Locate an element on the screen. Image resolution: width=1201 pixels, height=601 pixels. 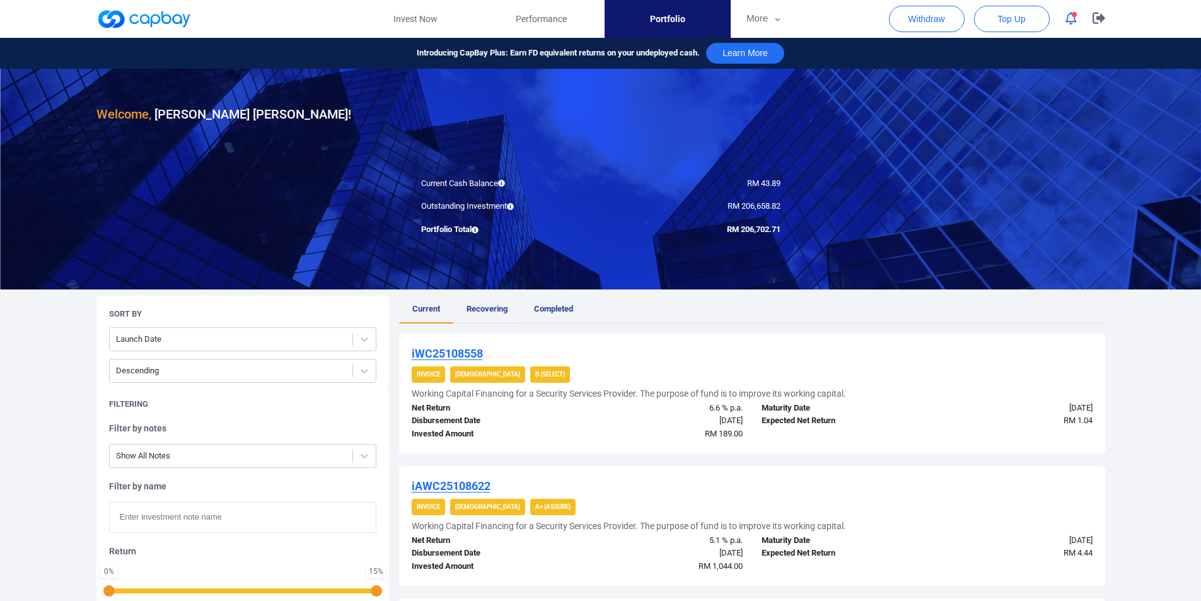
span: Introducing CapBay Plus: Earn FD equivalent returns on your undeployed cash. is located at coordinates (558, 53).